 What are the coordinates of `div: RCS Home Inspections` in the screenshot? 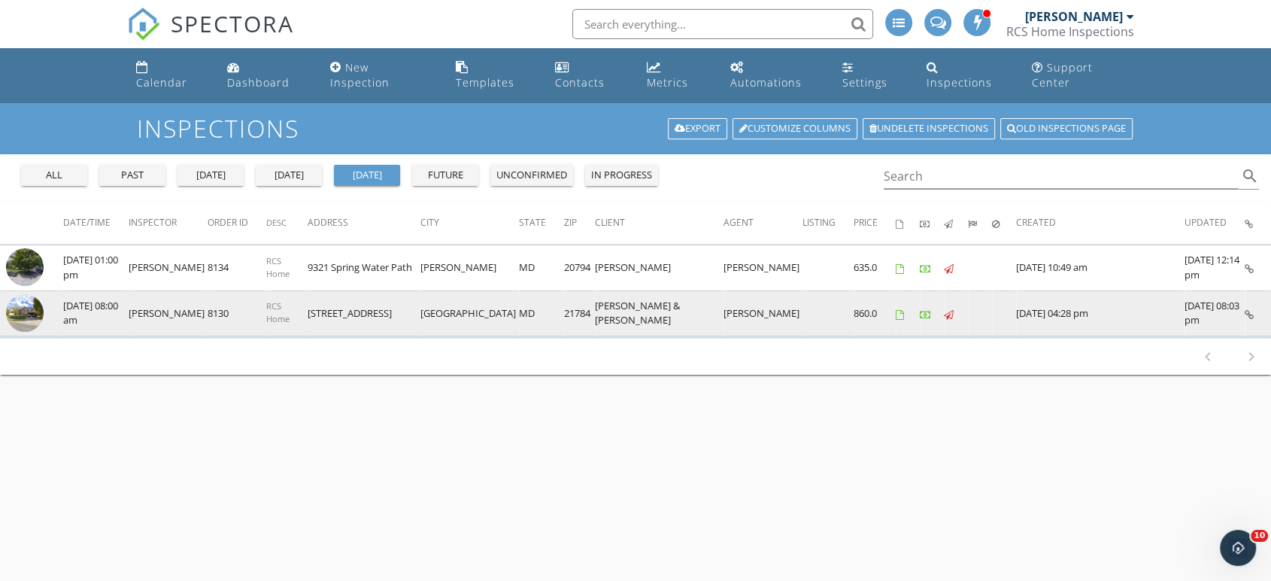 It's located at (1070, 32).